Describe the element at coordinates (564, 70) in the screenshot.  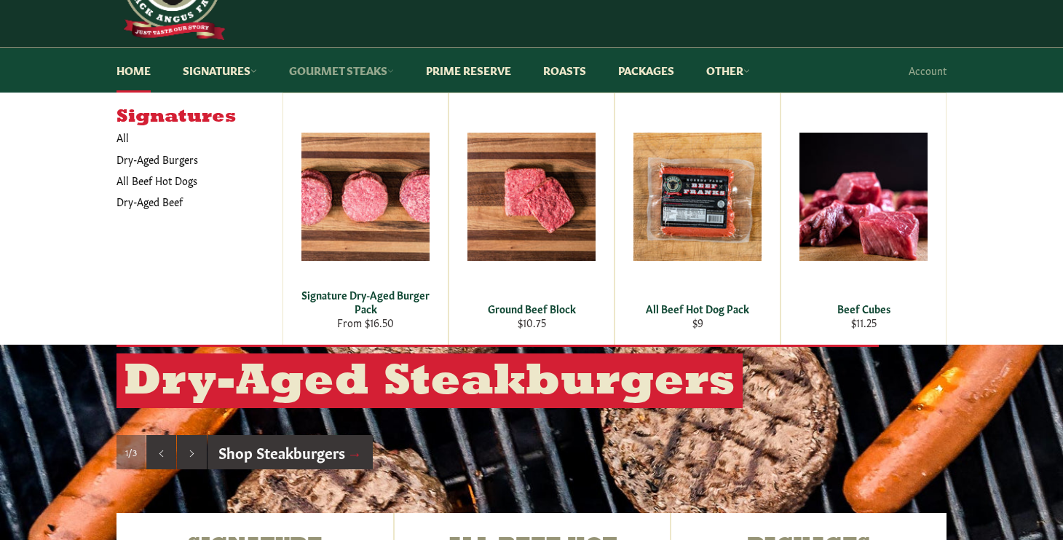
I see `a: Roasts` at that location.